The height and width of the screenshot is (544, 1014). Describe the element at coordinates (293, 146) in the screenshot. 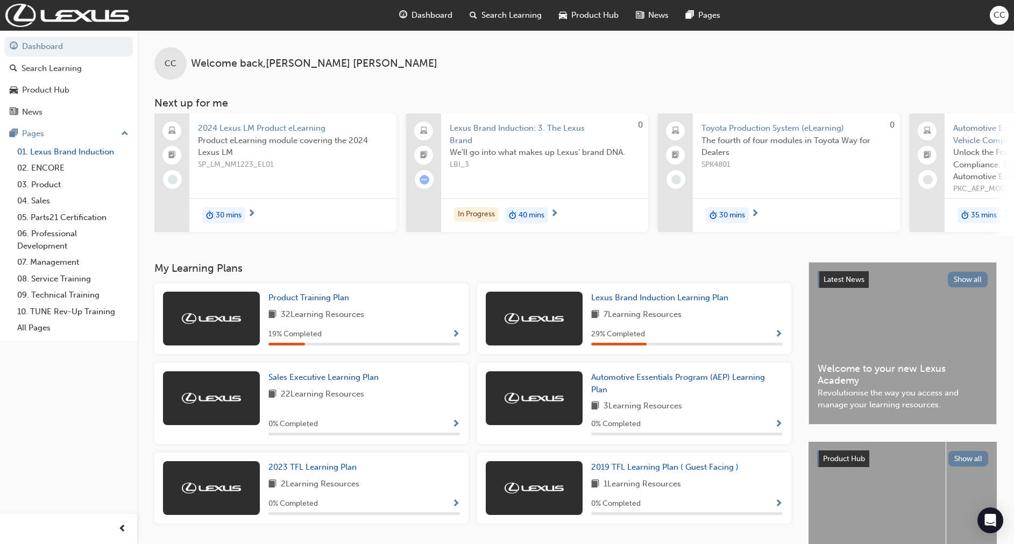

I see `span: Product eLearning module covering the 2024 Lexus LM` at that location.